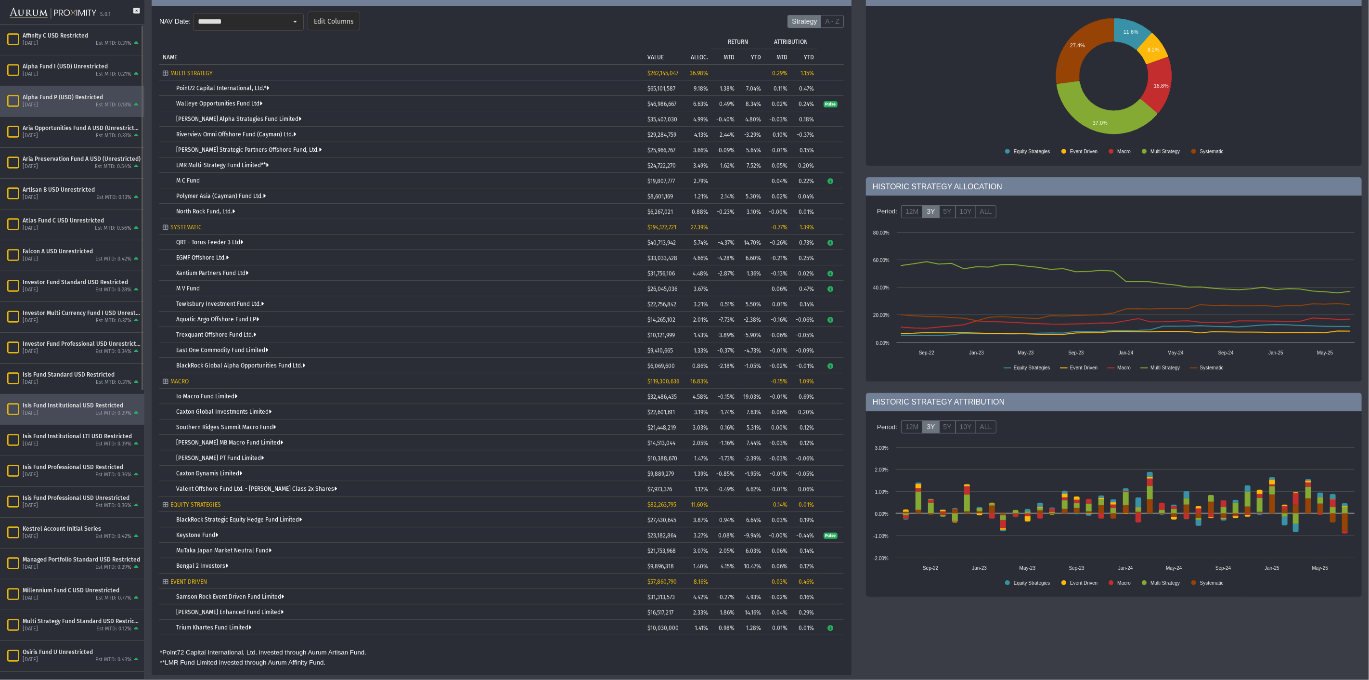  I want to click on a: M V Fund, so click(188, 289).